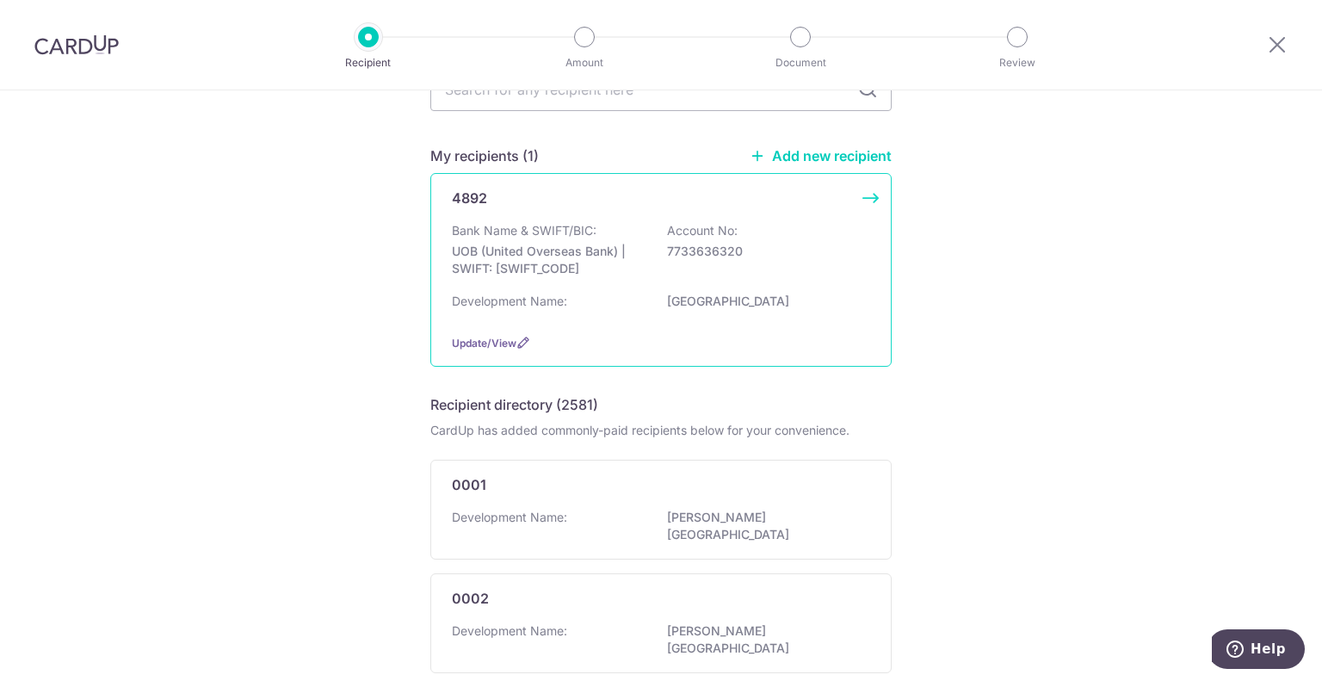 Image resolution: width=1322 pixels, height=681 pixels. Describe the element at coordinates (469, 485) in the screenshot. I see `p: 0001` at that location.